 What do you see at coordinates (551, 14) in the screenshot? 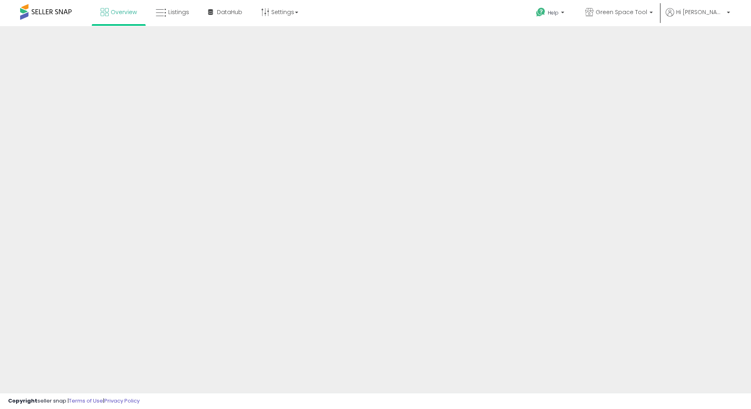
I see `a: Help` at bounding box center [551, 14].